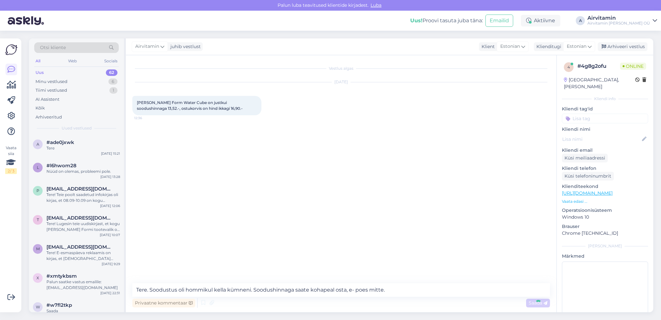 The image size is (661, 320). I want to click on span: #ade0jxwk, so click(60, 142).